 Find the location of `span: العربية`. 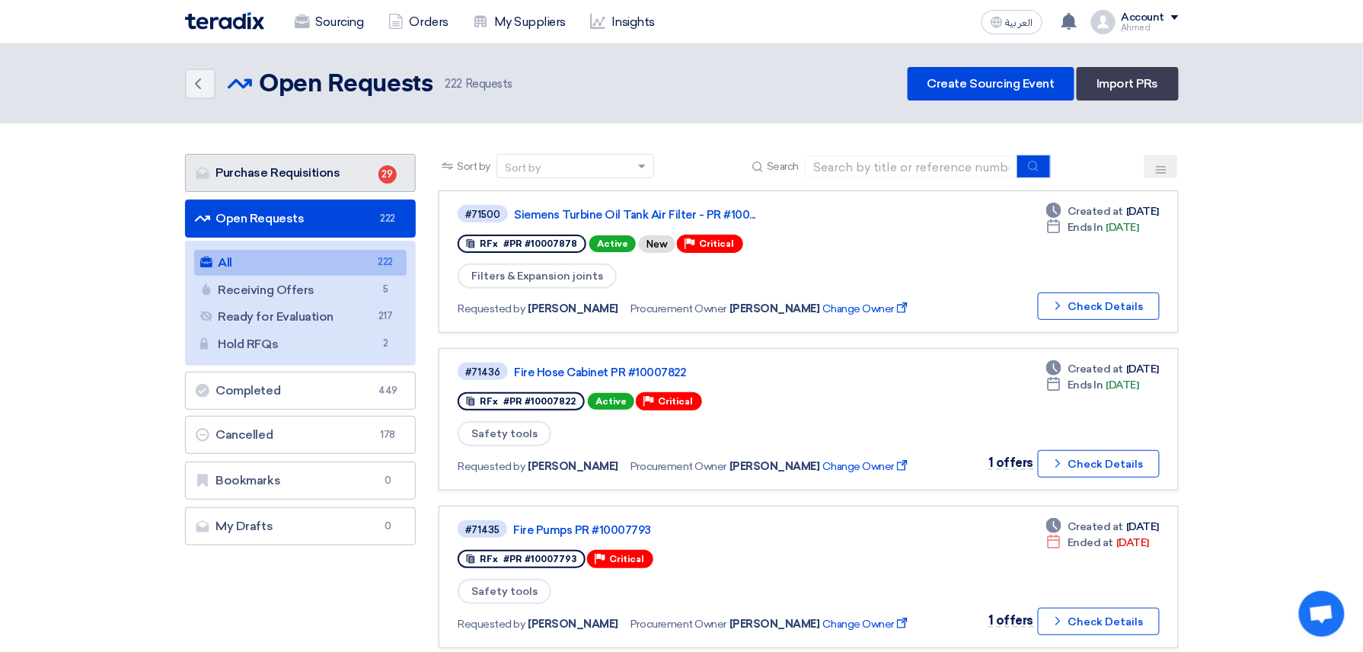

span: العربية is located at coordinates (1019, 23).